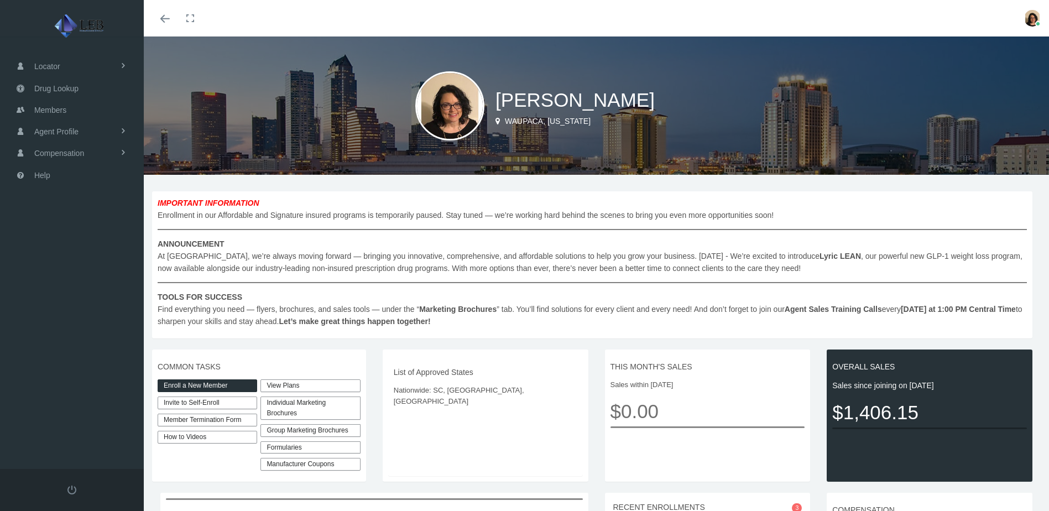 This screenshot has height=511, width=1049. Describe the element at coordinates (310, 386) in the screenshot. I see `a: View Plans` at that location.